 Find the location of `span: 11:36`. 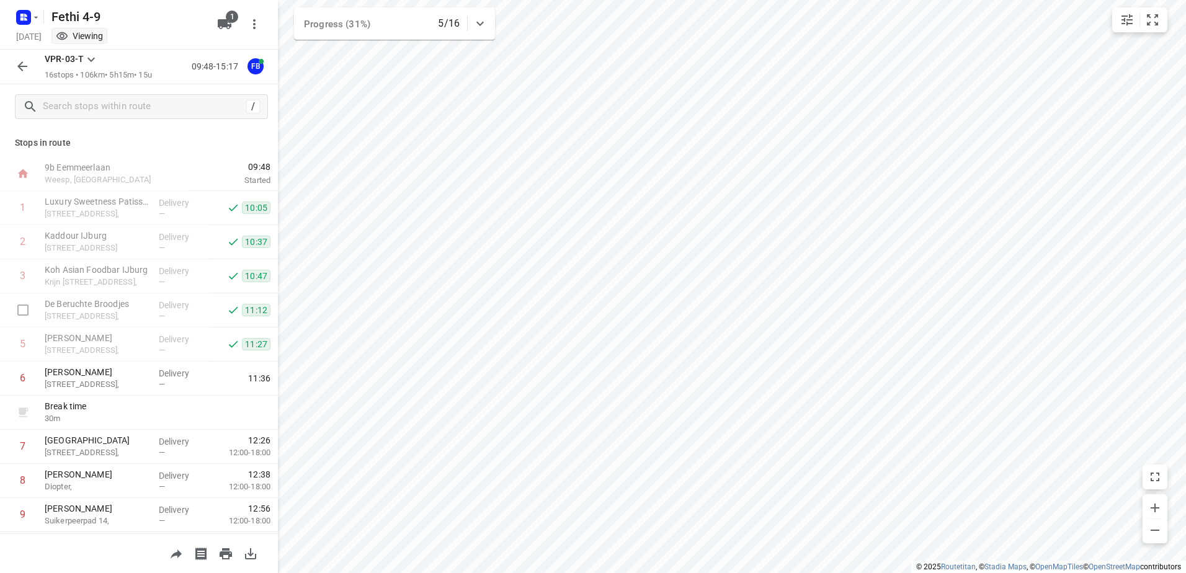

span: 11:36 is located at coordinates (259, 378).